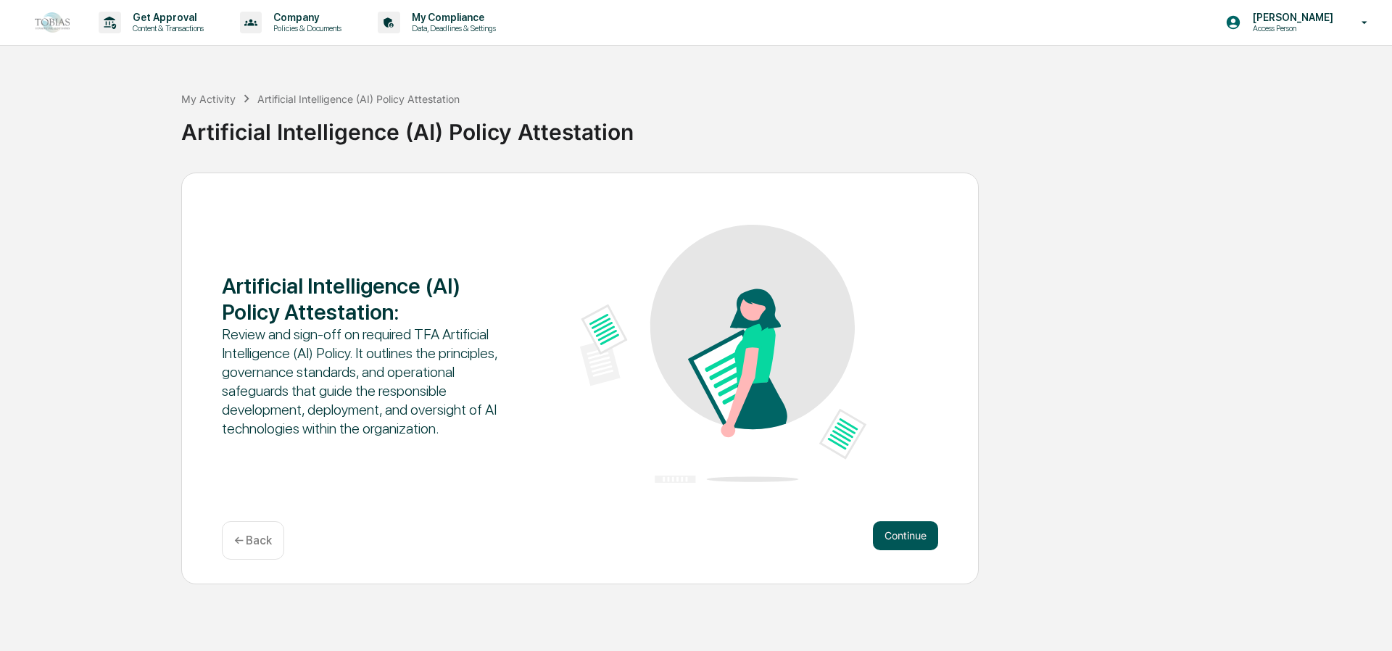  I want to click on div: Artificial Intelligence (AI) Policy Attestation :, so click(365, 299).